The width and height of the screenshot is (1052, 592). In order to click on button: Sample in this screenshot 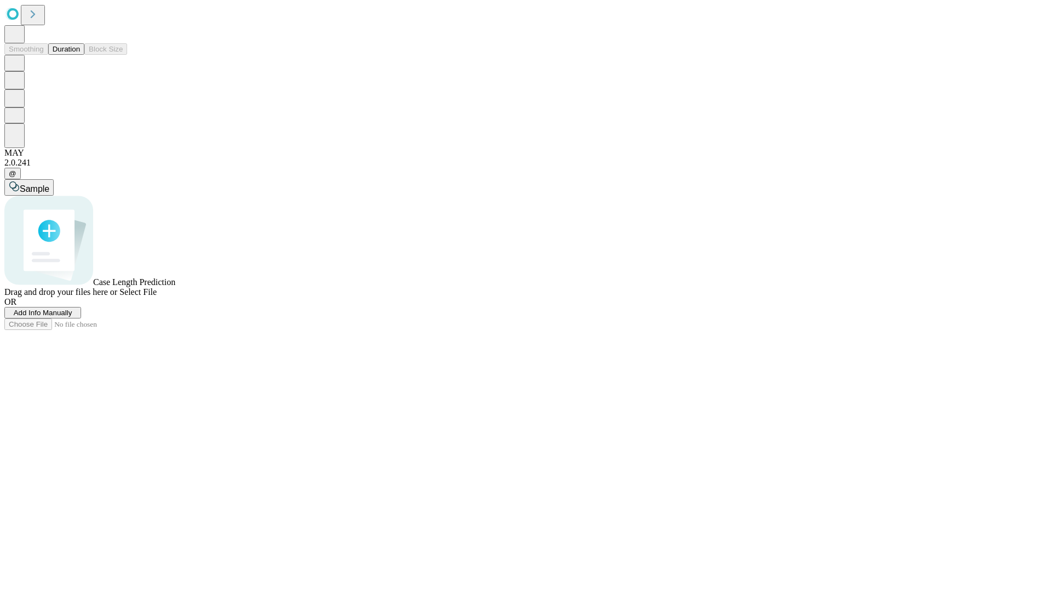, I will do `click(29, 187)`.